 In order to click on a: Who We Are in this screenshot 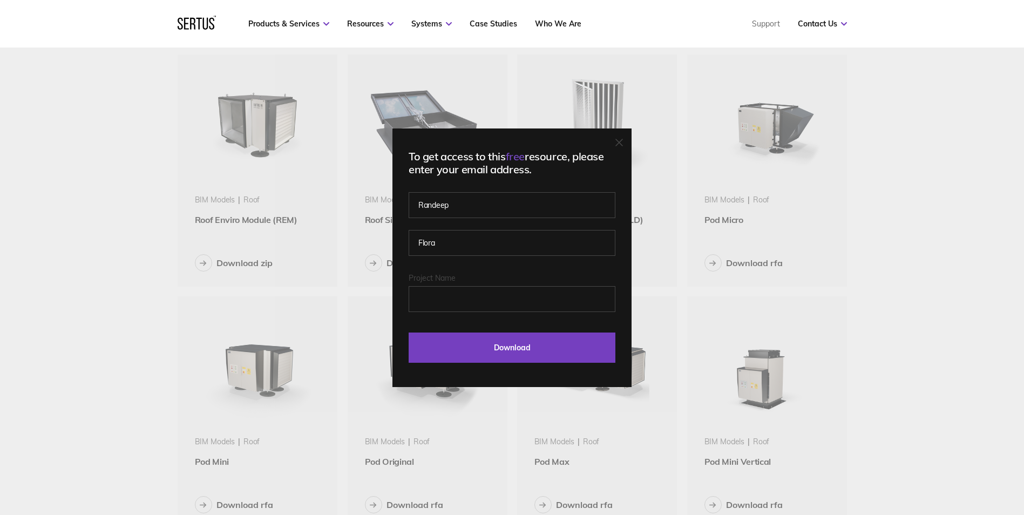, I will do `click(558, 24)`.